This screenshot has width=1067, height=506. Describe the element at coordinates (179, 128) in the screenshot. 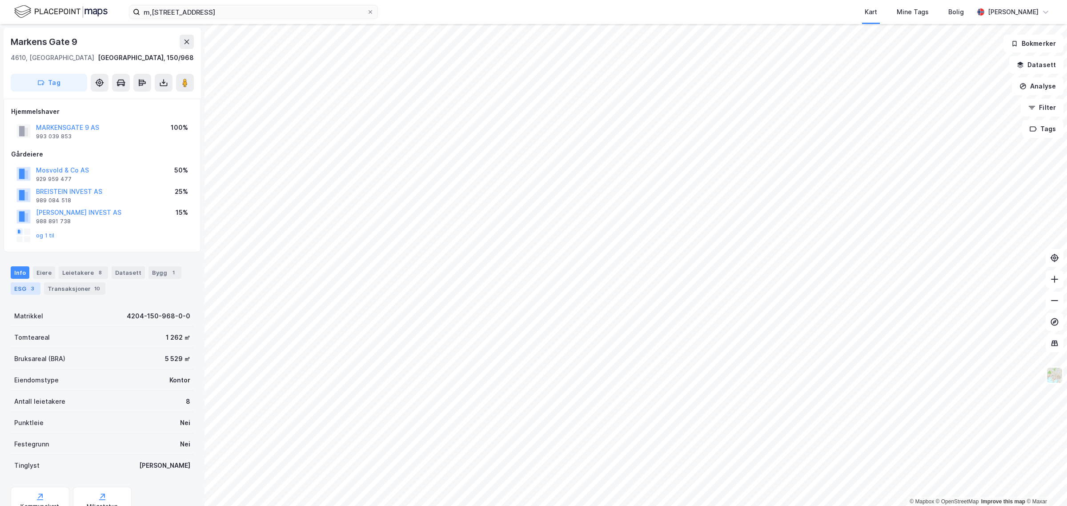

I see `div: 100%` at that location.